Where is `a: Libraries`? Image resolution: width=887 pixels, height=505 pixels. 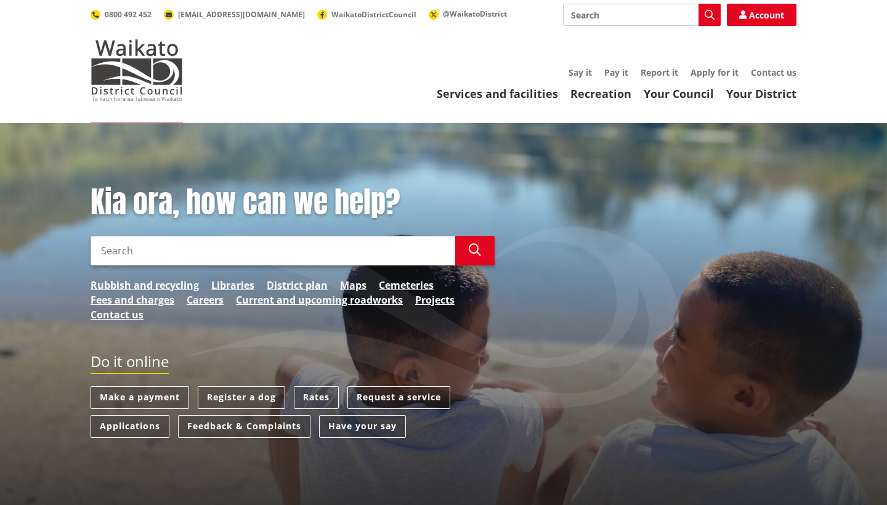
a: Libraries is located at coordinates (233, 285).